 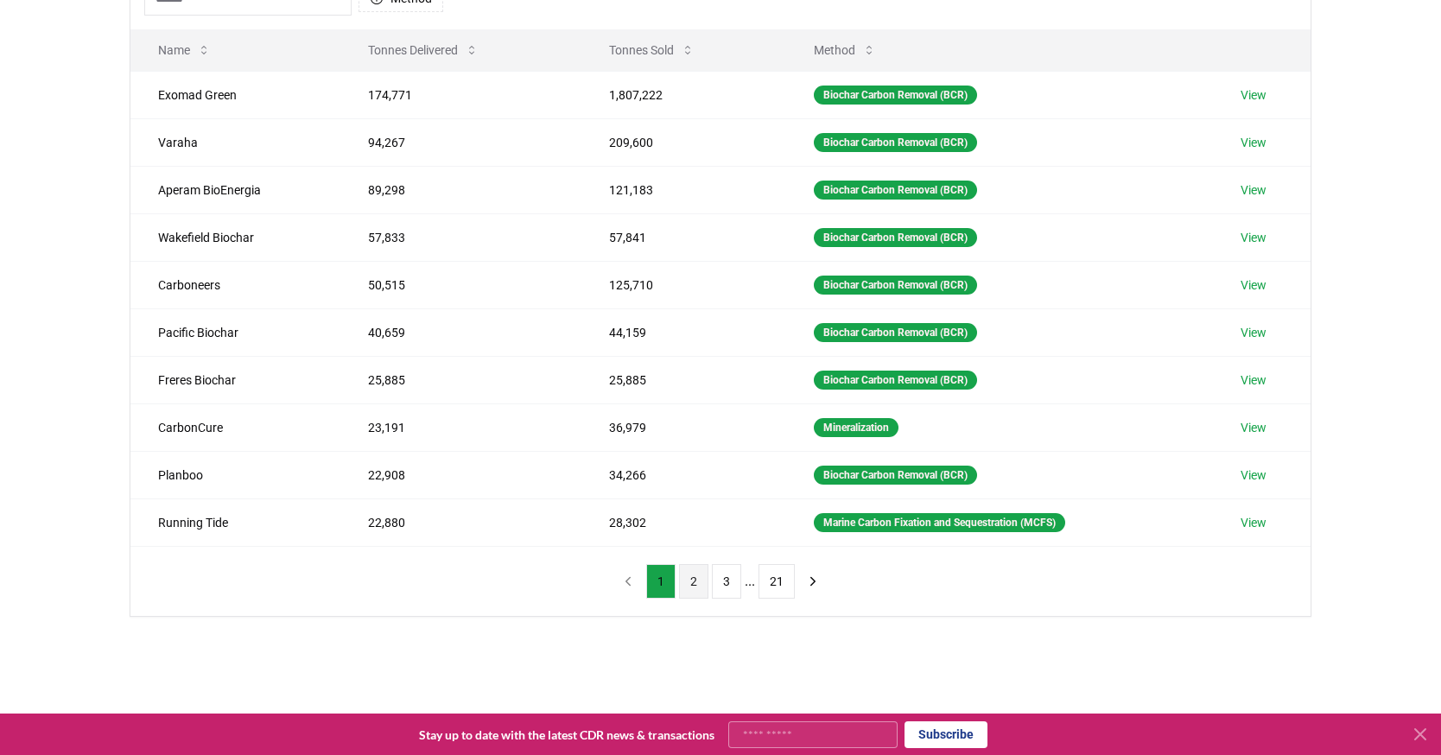 What do you see at coordinates (235, 427) in the screenshot?
I see `td: CarbonCure` at bounding box center [235, 427].